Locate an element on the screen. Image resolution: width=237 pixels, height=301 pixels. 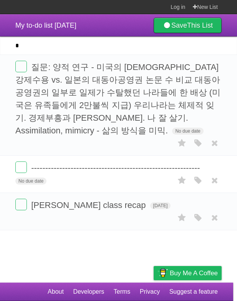
a: Suggest a feature is located at coordinates (194, 292).